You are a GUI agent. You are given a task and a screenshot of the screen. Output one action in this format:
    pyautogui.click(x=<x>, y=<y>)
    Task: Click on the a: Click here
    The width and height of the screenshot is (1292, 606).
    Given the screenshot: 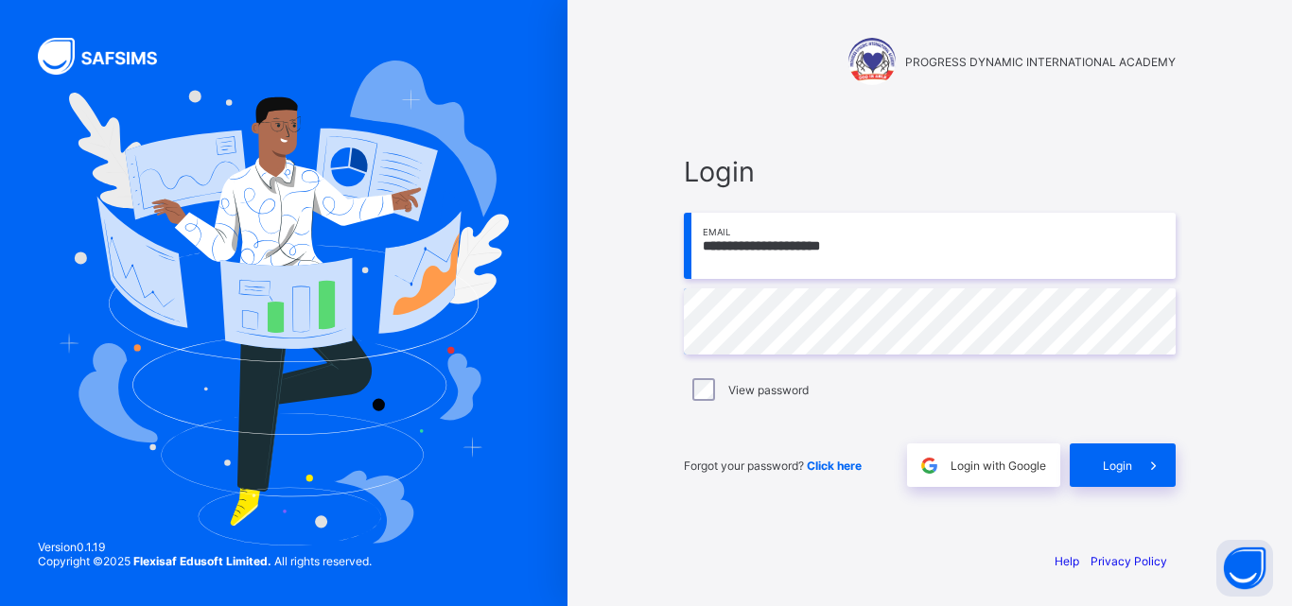 What is the action you would take?
    pyautogui.click(x=834, y=465)
    